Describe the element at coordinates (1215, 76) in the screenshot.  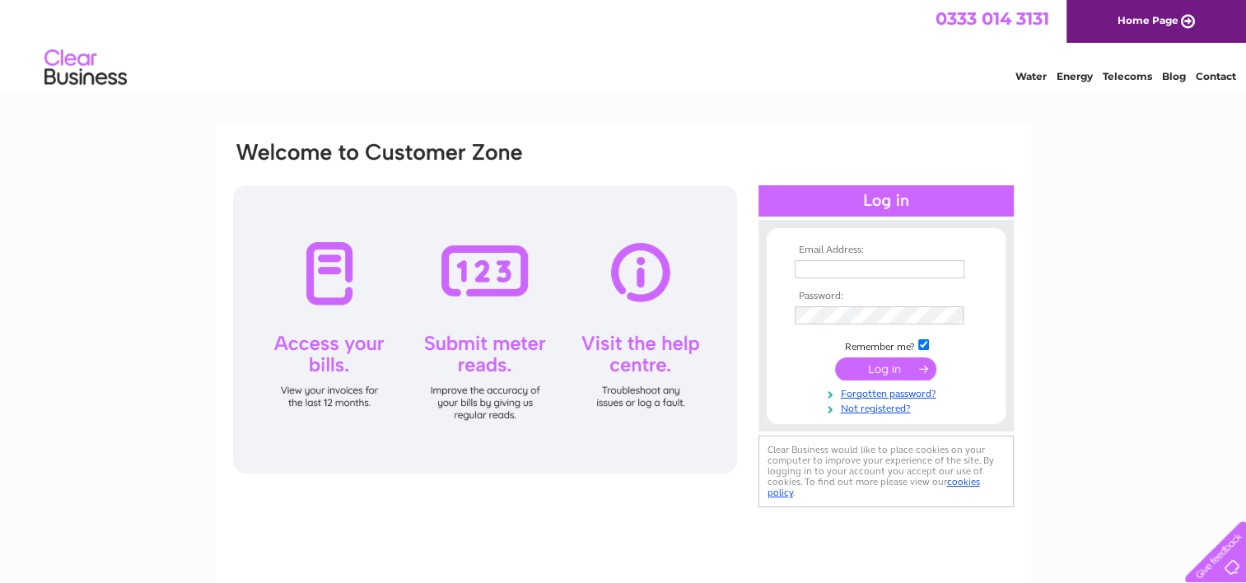
I see `a: Contact` at that location.